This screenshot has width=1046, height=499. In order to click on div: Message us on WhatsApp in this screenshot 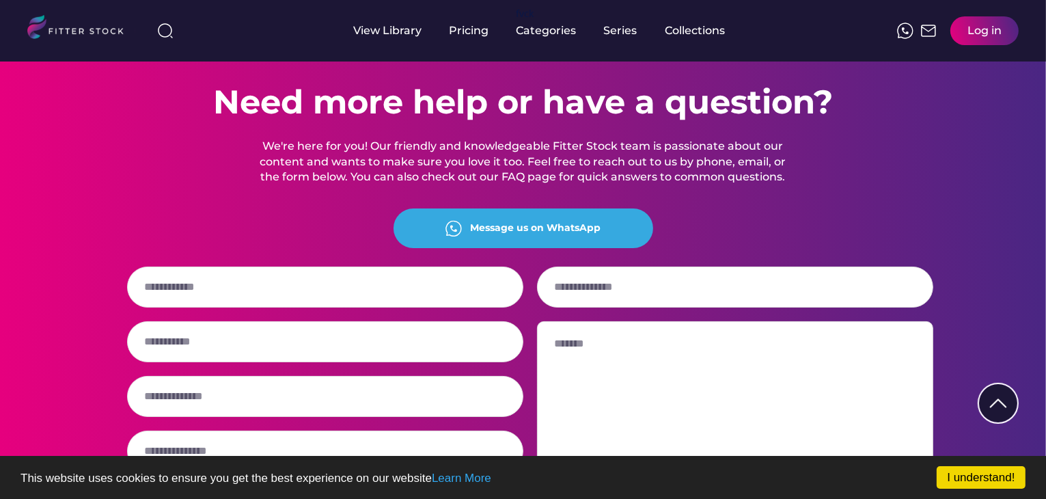, I will do `click(535, 228)`.